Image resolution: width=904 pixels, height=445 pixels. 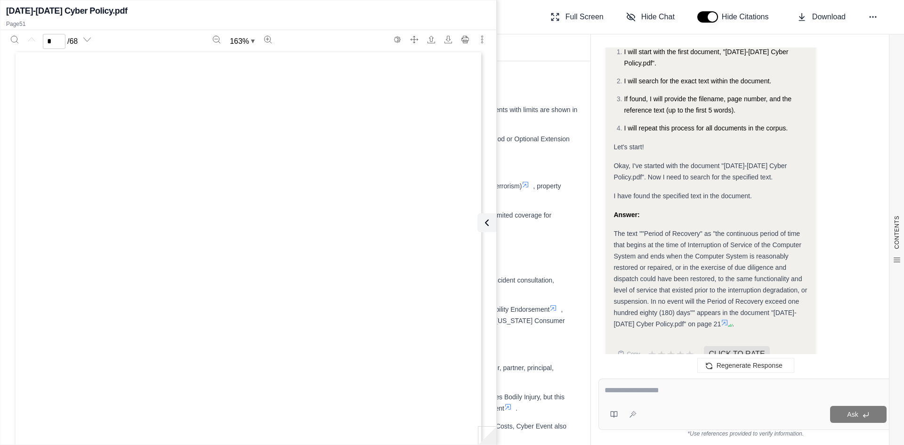 I want to click on button: Zoom out, so click(x=217, y=40).